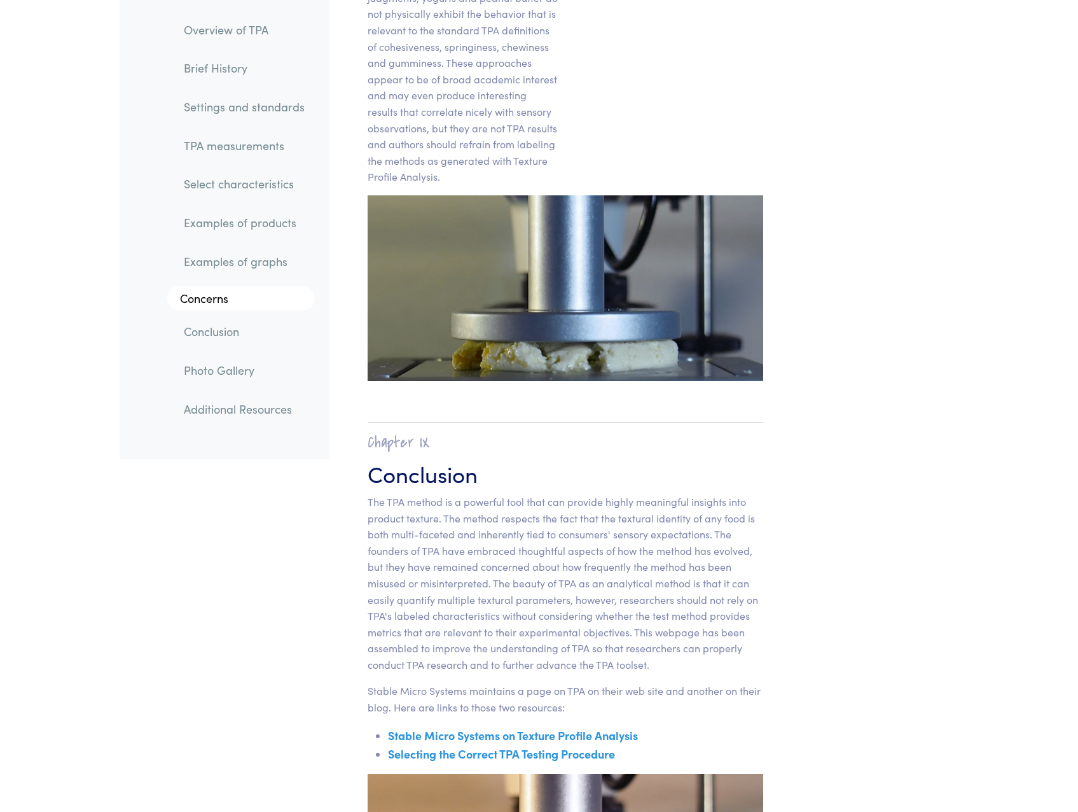  What do you see at coordinates (244, 332) in the screenshot?
I see `a: Conclusion` at bounding box center [244, 332].